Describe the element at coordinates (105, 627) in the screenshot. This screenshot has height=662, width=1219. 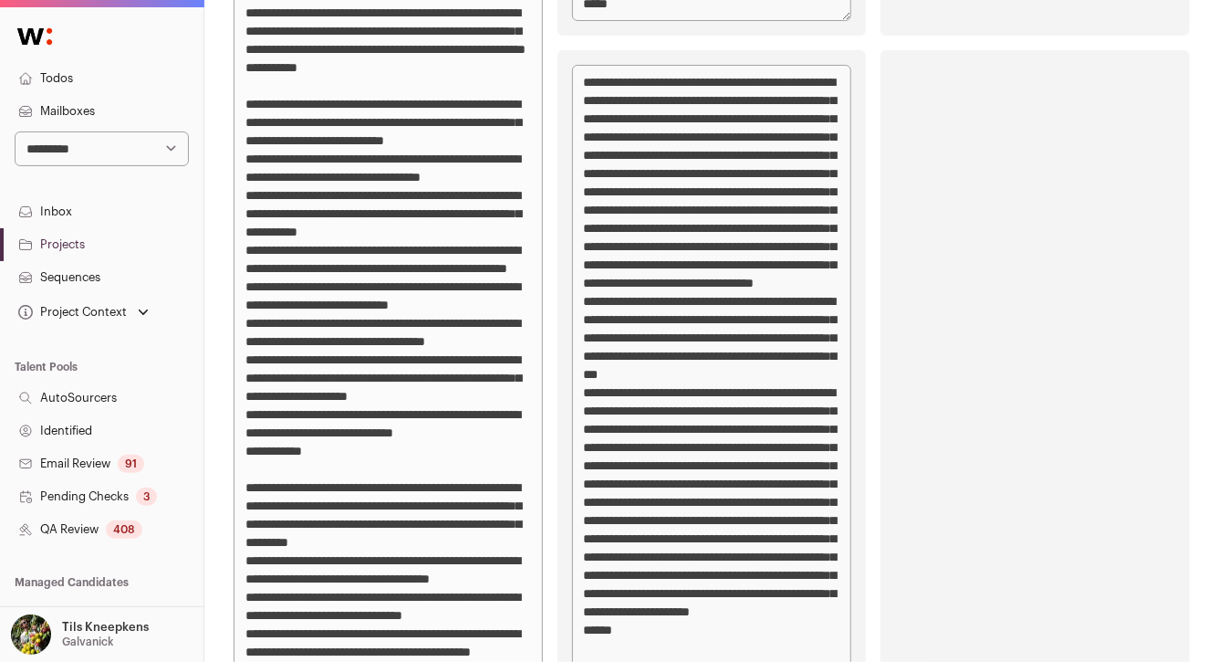
I see `p: Tils Kneepkens` at that location.